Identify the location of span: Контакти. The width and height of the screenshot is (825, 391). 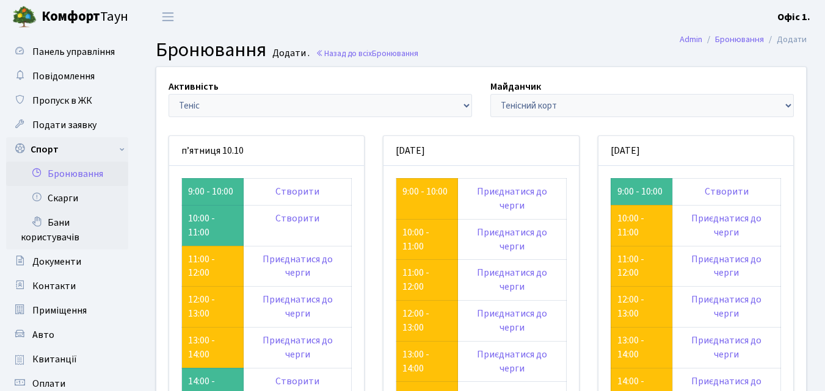
(54, 286).